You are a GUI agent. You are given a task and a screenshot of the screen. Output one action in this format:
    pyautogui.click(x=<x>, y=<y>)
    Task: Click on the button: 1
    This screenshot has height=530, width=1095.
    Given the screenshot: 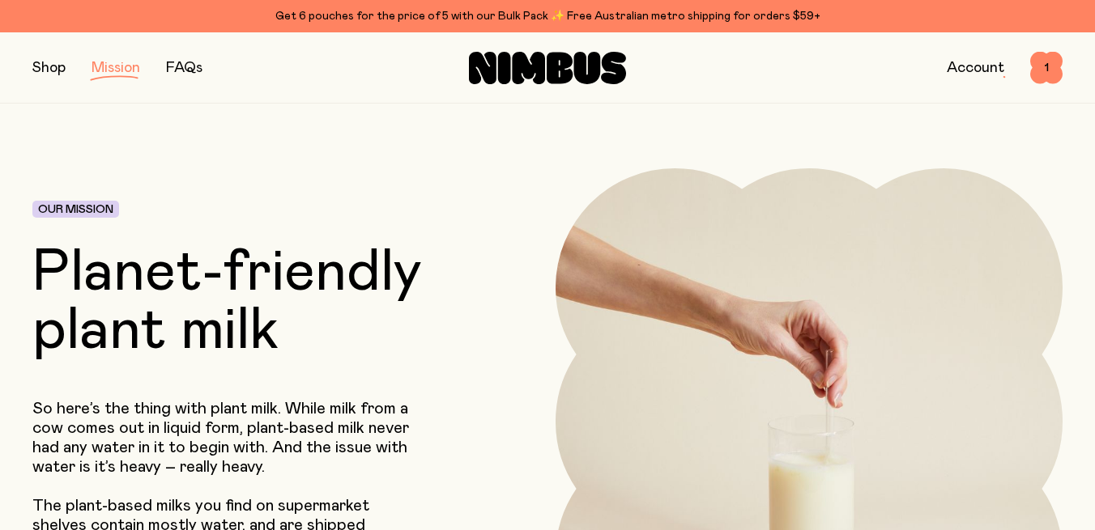 What is the action you would take?
    pyautogui.click(x=1046, y=68)
    